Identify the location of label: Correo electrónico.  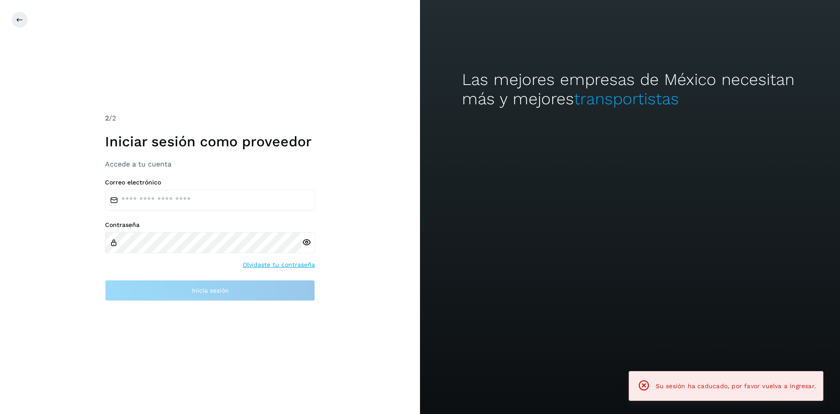
(210, 182).